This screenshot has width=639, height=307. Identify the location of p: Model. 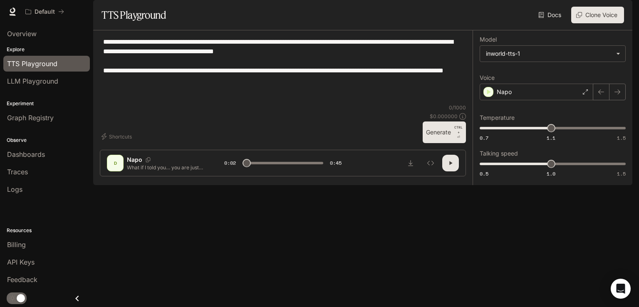
(488, 40).